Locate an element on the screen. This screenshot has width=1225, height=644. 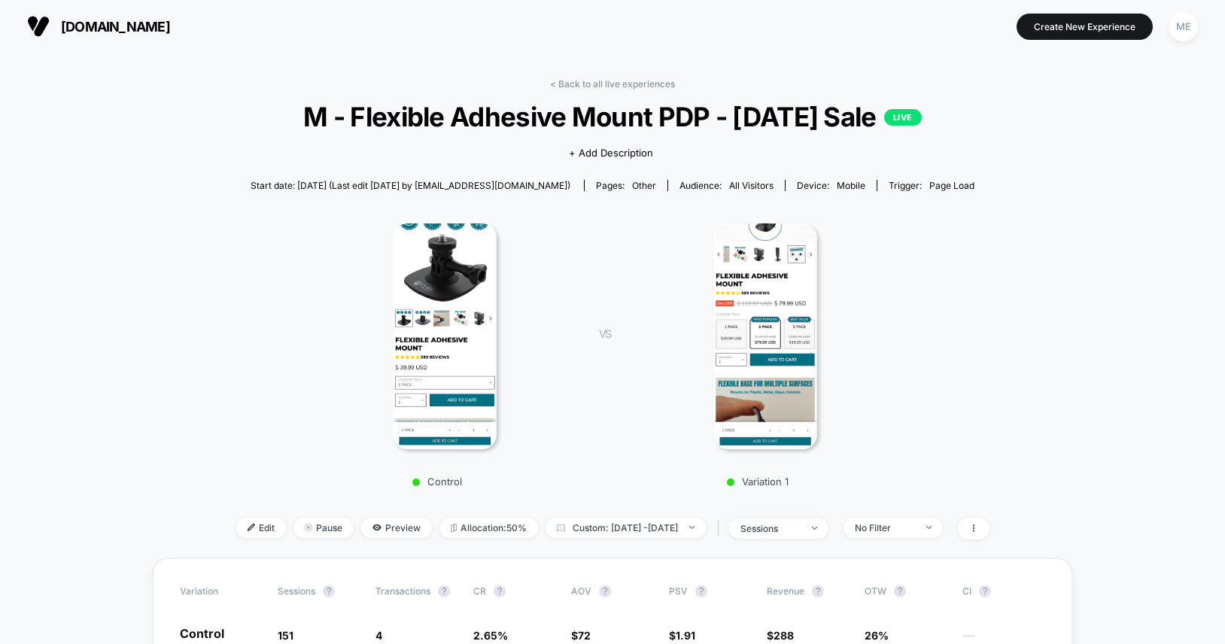
span: 26% is located at coordinates (877, 635).